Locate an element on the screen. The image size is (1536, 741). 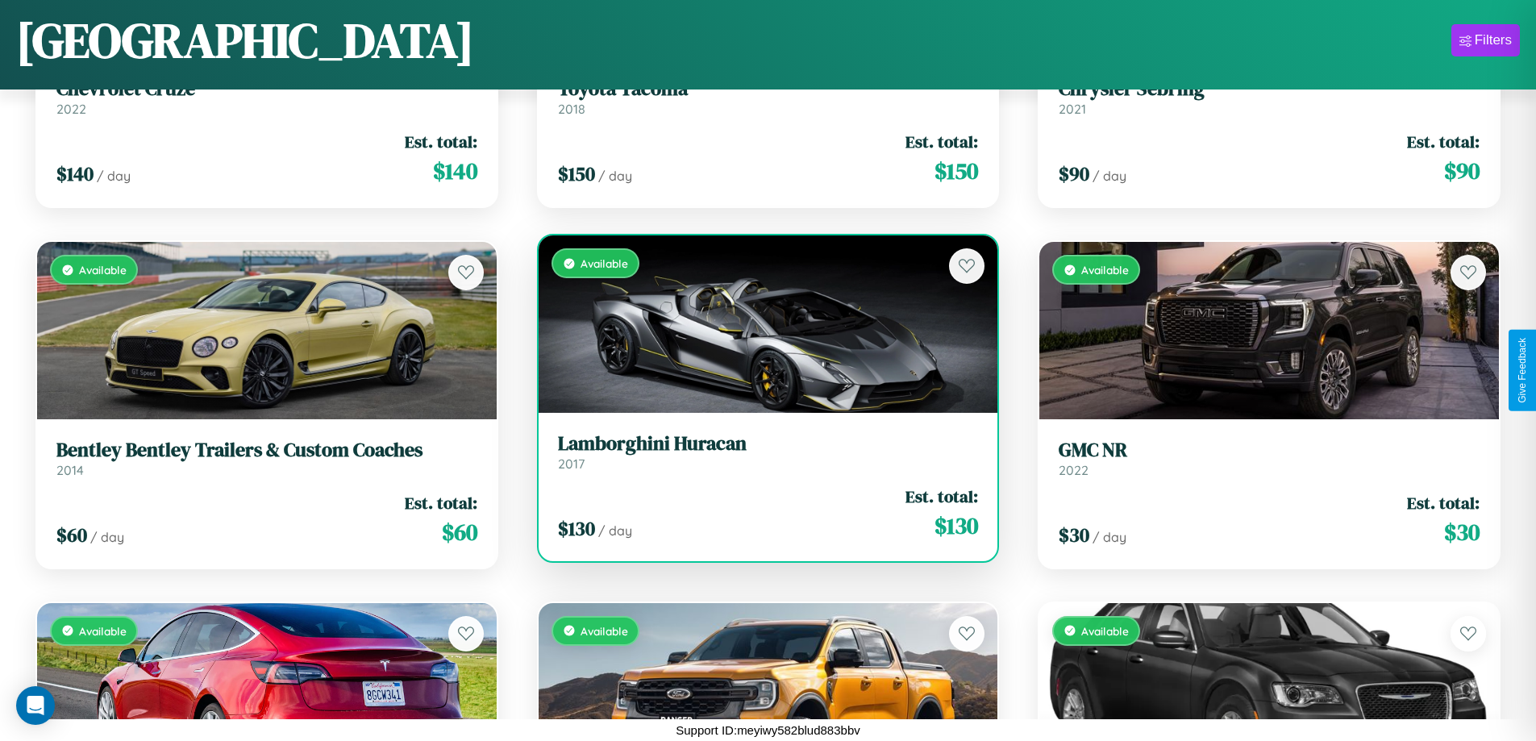
h3: Bentley Bentley Trailers & Custom Coaches is located at coordinates (267, 450).